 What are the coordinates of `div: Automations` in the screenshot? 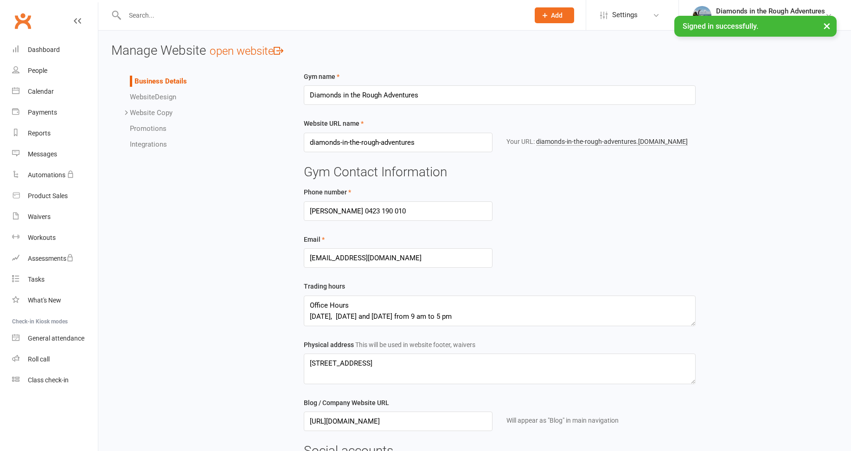 It's located at (46, 175).